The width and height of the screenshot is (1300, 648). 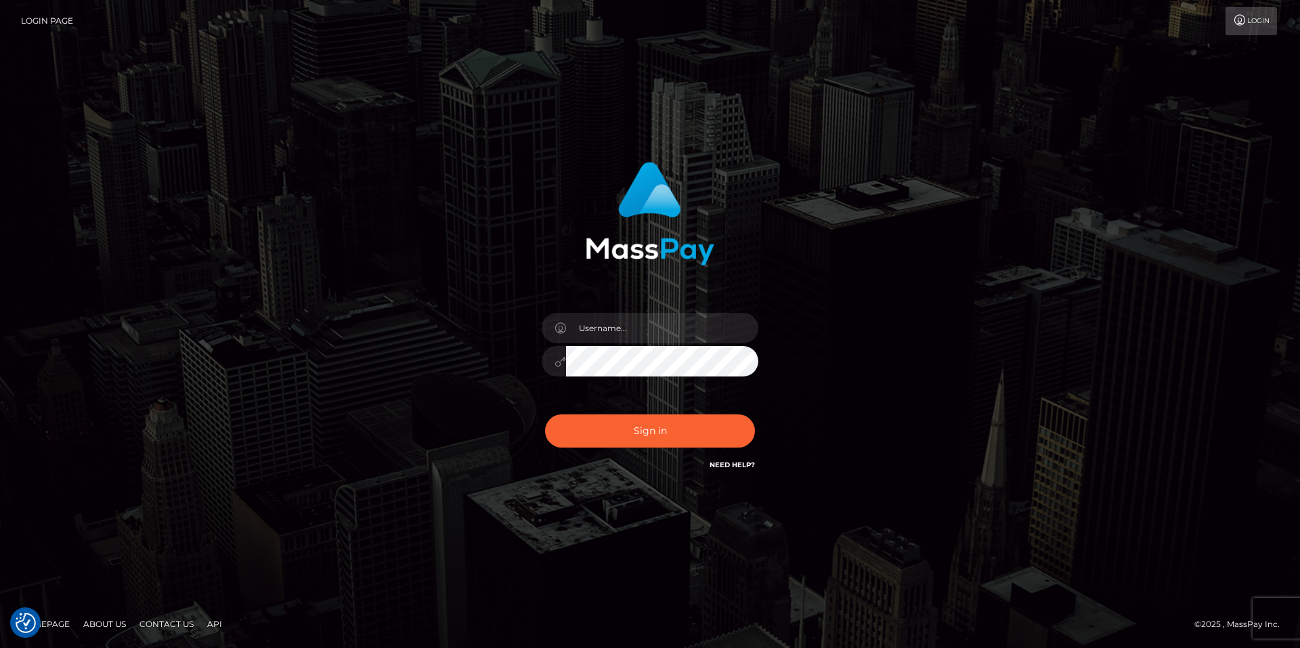 What do you see at coordinates (167, 624) in the screenshot?
I see `a: Contact Us` at bounding box center [167, 624].